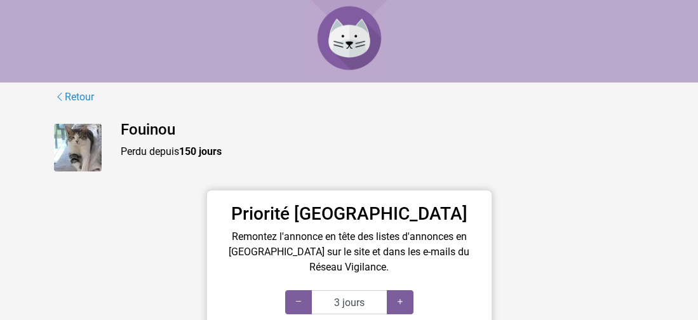  I want to click on a: Retour, so click(74, 97).